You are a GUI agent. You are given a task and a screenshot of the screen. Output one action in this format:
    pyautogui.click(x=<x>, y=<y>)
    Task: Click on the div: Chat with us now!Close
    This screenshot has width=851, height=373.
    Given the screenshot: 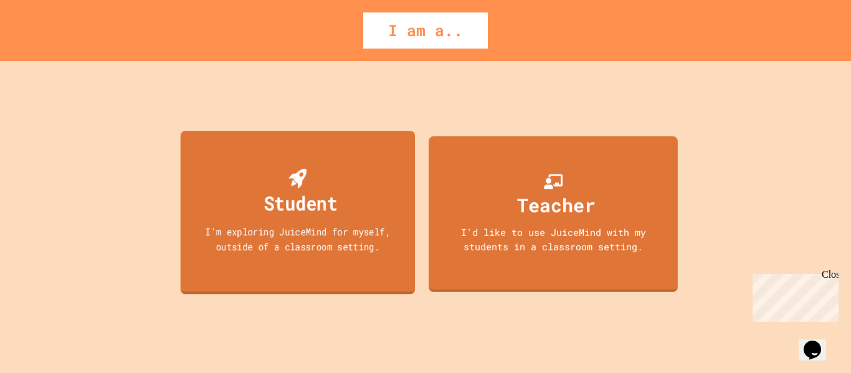 What is the action you would take?
    pyautogui.click(x=45, y=42)
    